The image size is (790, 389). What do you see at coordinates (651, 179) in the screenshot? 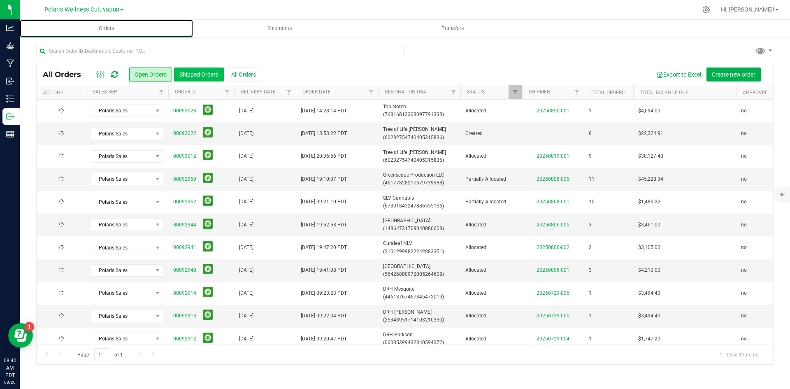
I see `span: $45,228.34` at bounding box center [651, 179].